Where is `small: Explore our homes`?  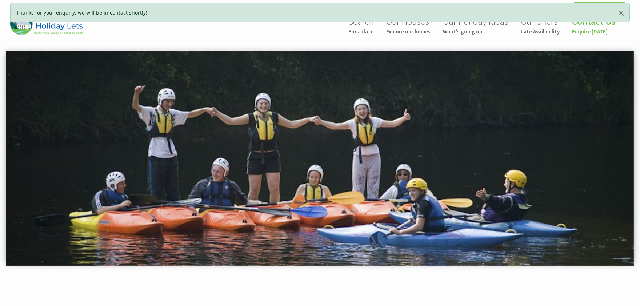 small: Explore our homes is located at coordinates (408, 31).